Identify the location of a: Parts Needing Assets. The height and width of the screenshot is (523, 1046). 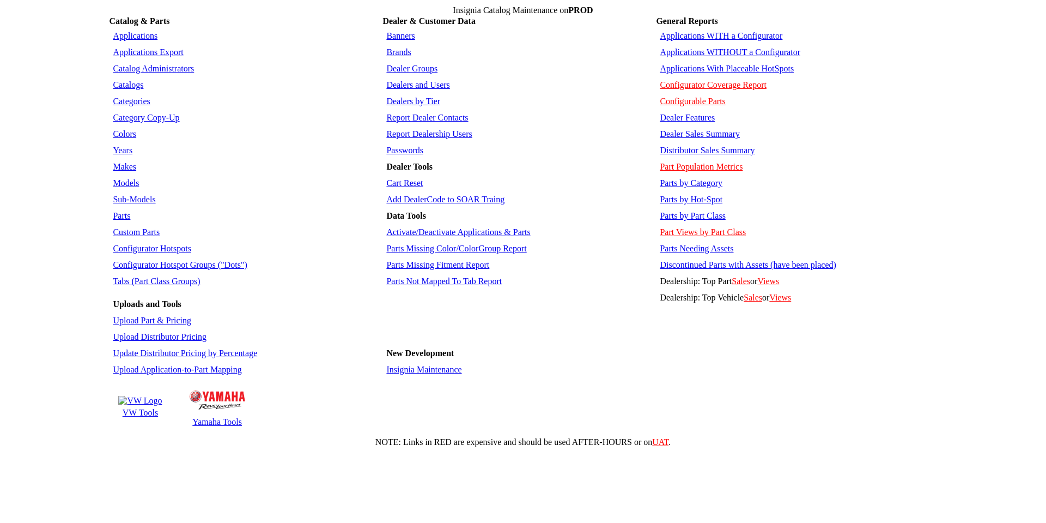
(696, 248).